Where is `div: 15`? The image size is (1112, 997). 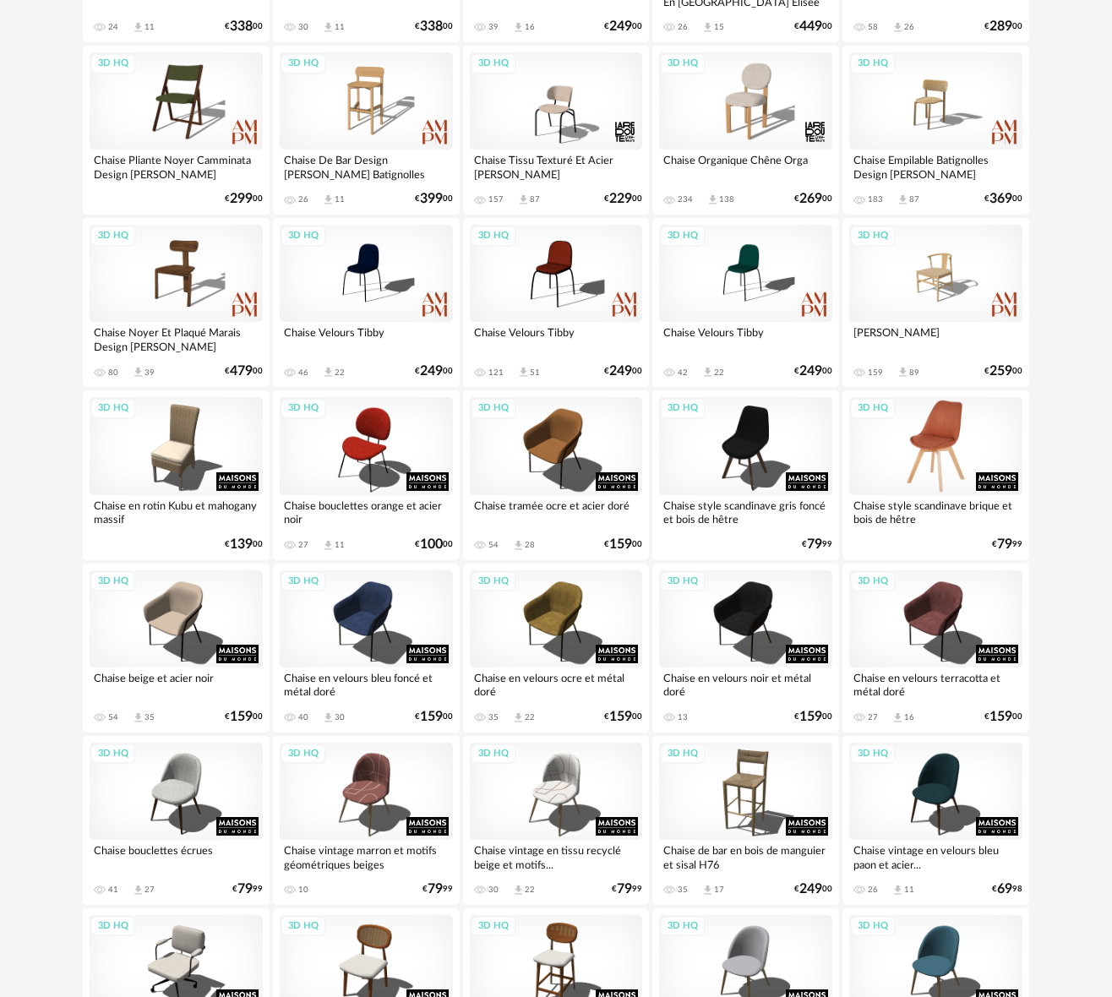 div: 15 is located at coordinates (719, 27).